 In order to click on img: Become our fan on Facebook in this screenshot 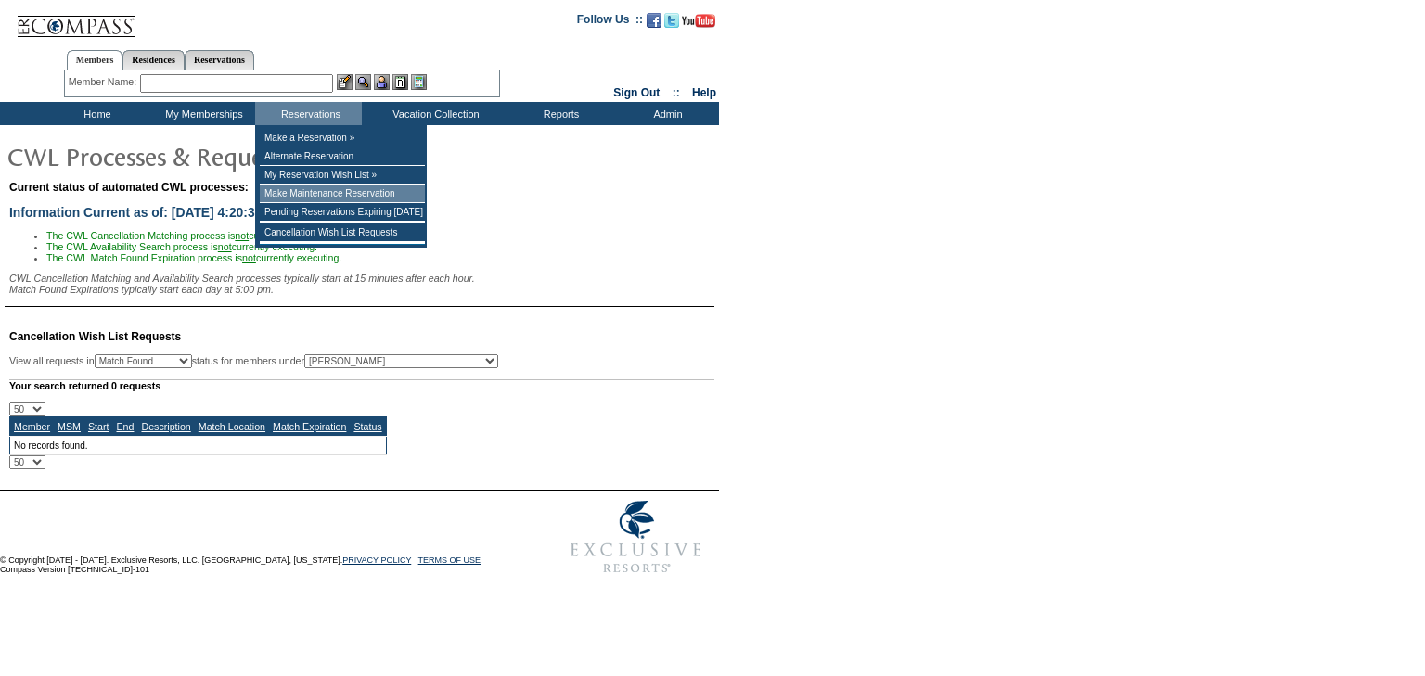, I will do `click(654, 20)`.